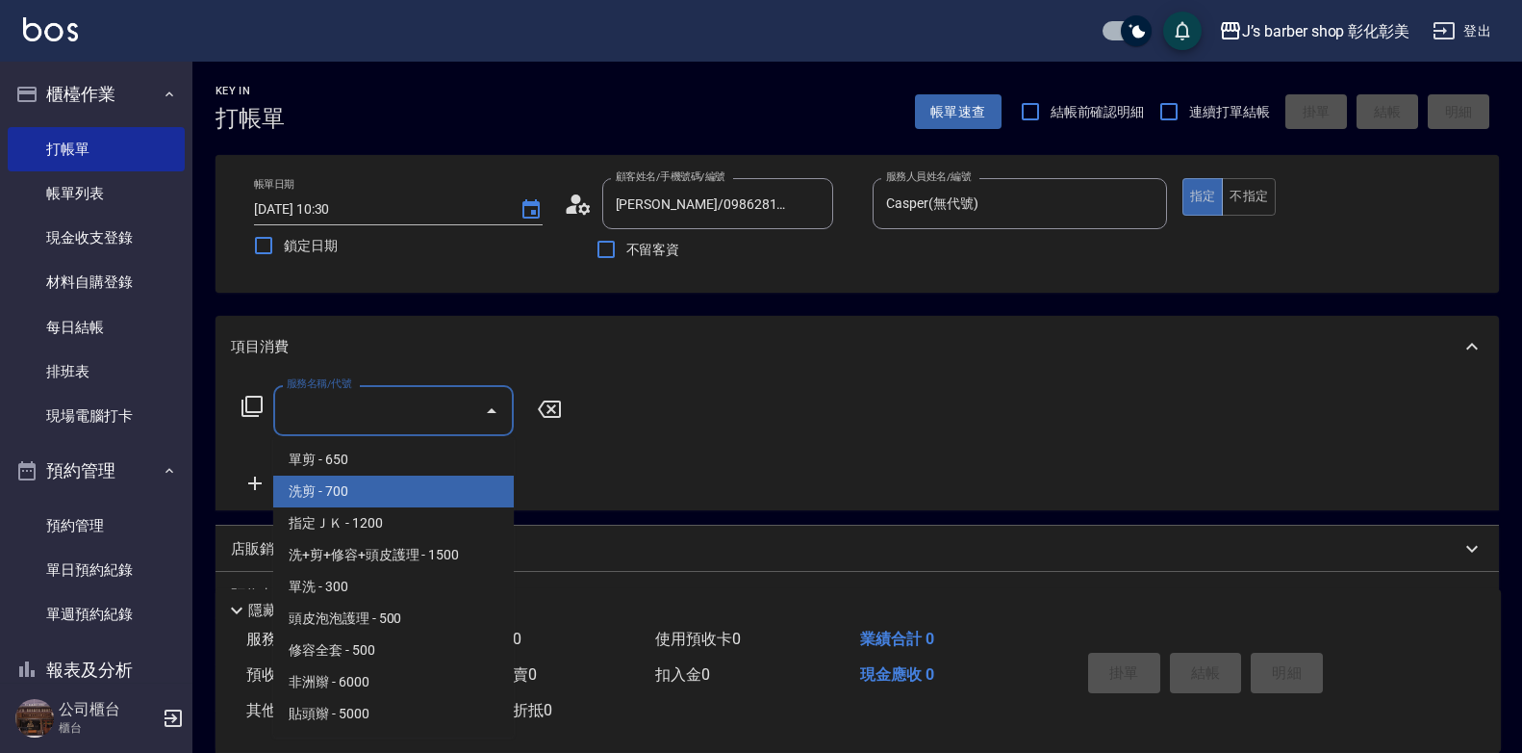  Describe the element at coordinates (50, 29) in the screenshot. I see `img: Logo` at that location.